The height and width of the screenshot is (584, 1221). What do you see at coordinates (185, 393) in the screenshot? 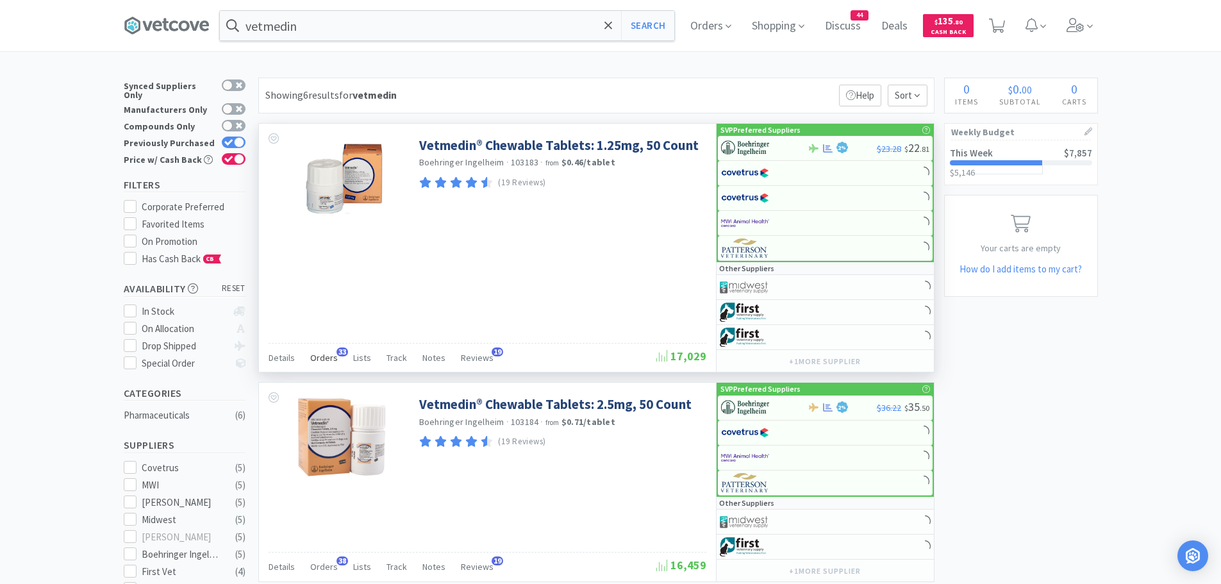
I see `h5: Categories` at bounding box center [185, 393].